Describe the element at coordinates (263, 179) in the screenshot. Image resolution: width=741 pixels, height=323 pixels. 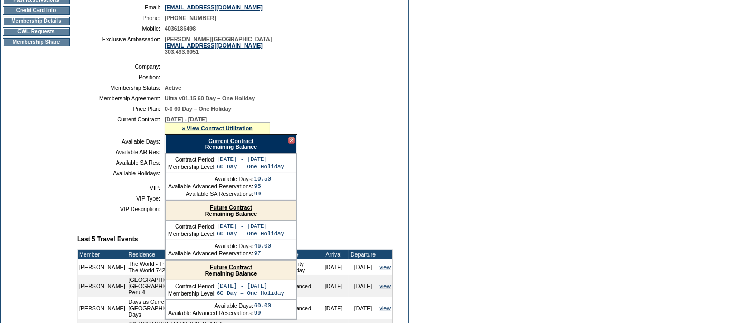
I see `td: 10.50` at that location.